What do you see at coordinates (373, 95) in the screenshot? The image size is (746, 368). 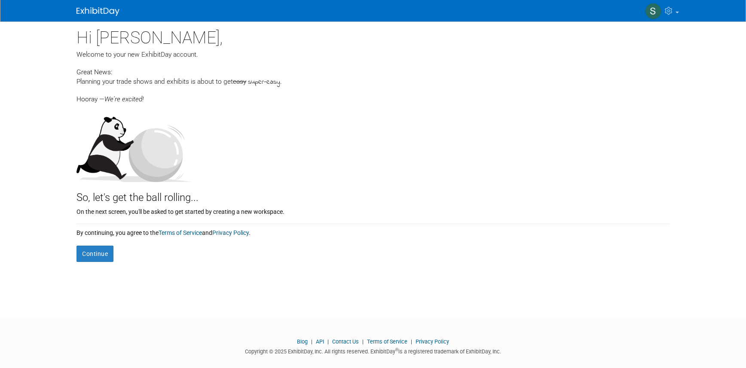 I see `div: Hooray —` at bounding box center [373, 95].